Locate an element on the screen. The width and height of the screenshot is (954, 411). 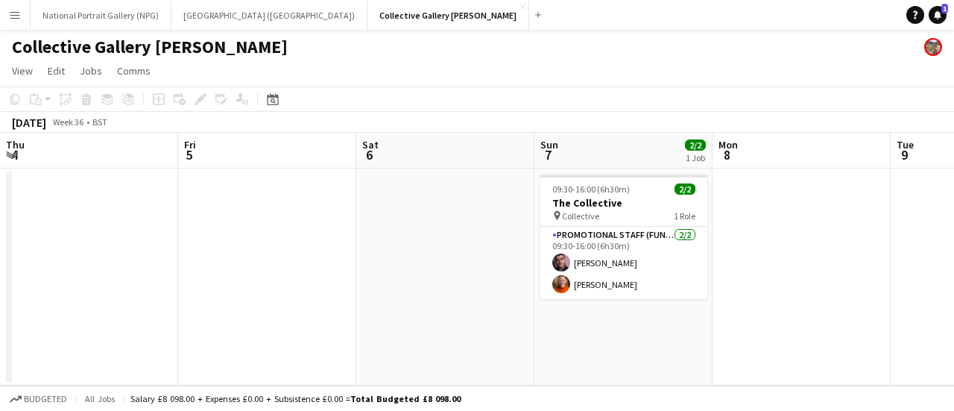
span: Comms is located at coordinates (133, 71).